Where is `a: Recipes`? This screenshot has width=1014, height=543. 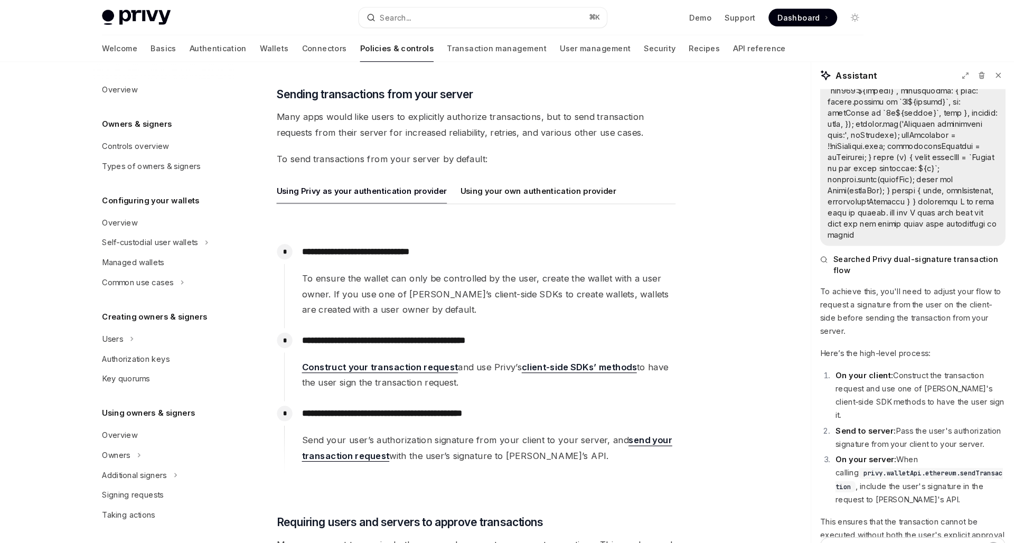 a: Recipes is located at coordinates (718, 46).